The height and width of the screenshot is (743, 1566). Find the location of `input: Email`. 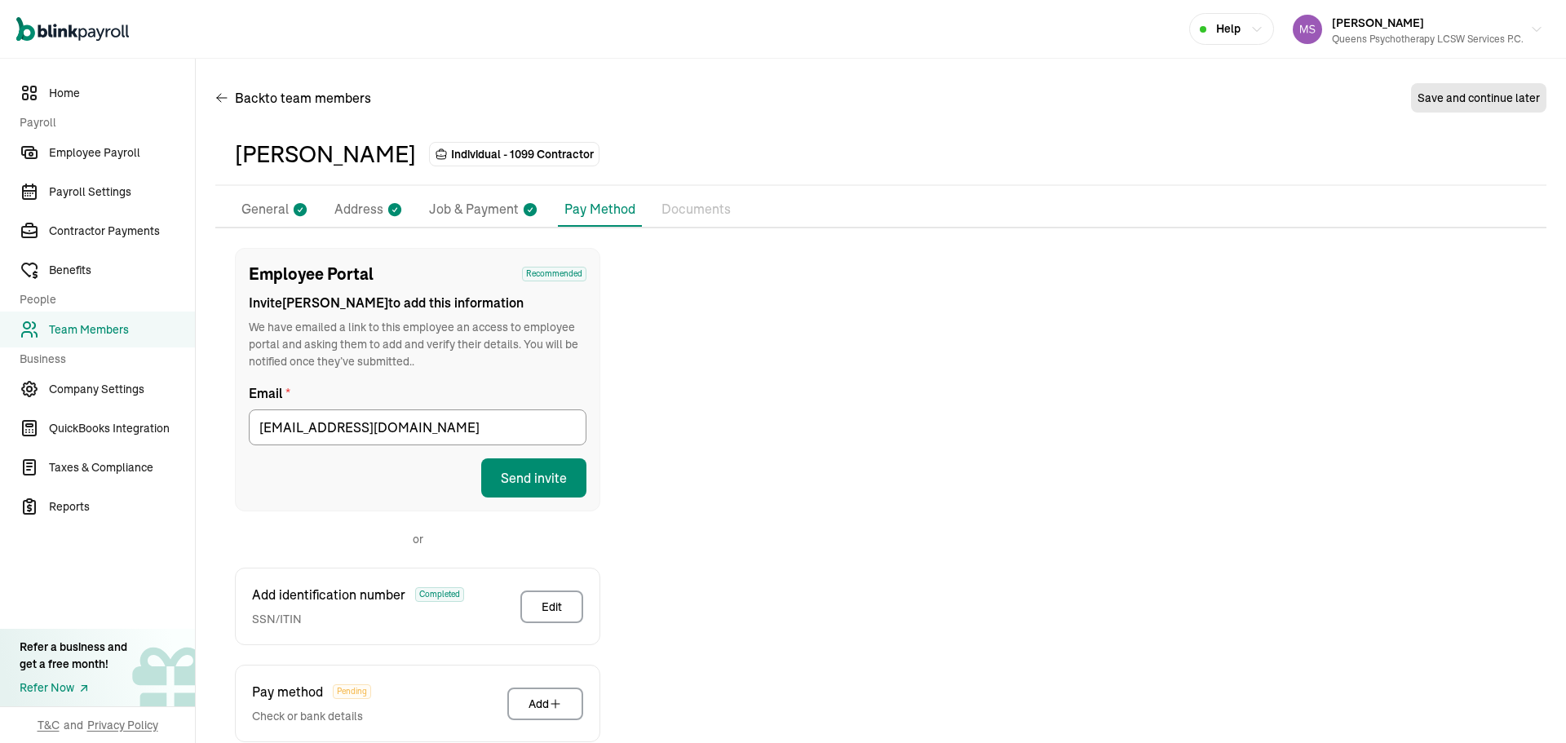

input: Email is located at coordinates (418, 427).